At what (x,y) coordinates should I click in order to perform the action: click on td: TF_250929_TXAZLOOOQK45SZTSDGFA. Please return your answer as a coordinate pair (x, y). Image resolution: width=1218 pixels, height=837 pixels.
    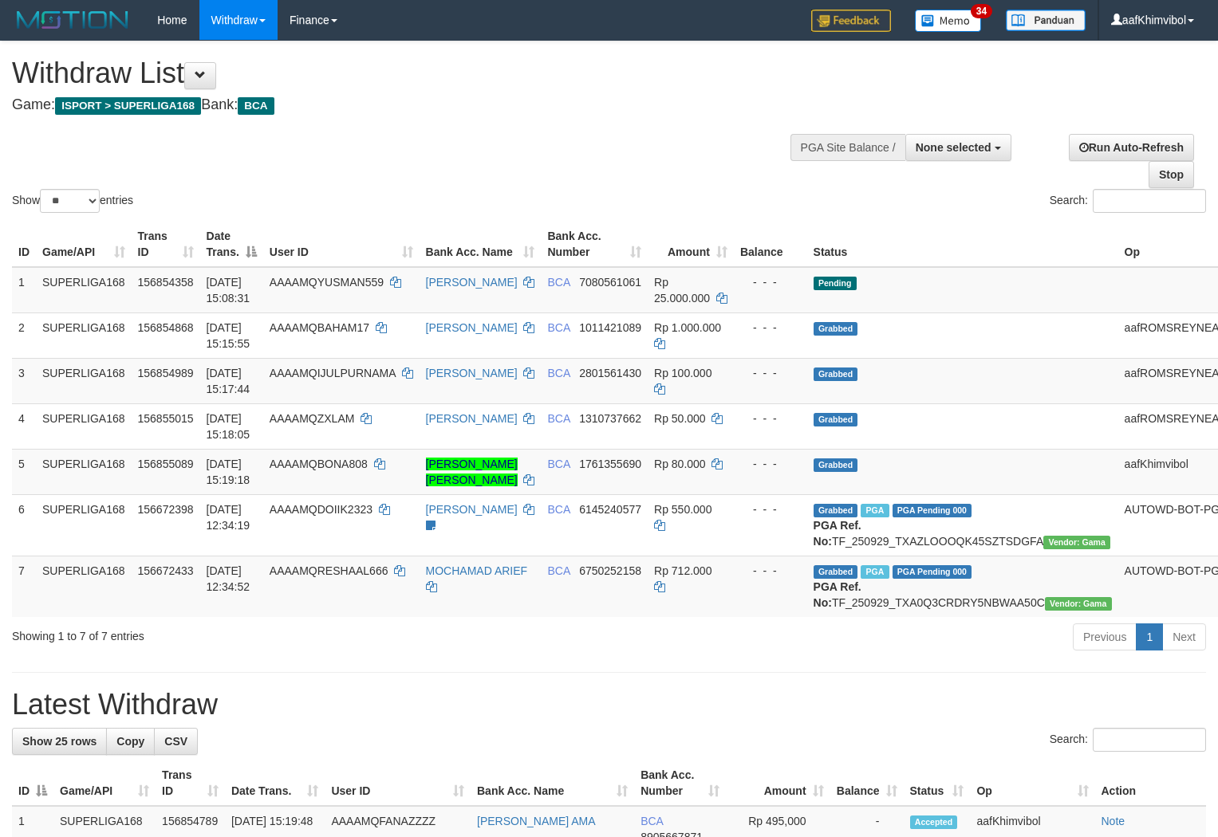
    Looking at the image, I should click on (963, 525).